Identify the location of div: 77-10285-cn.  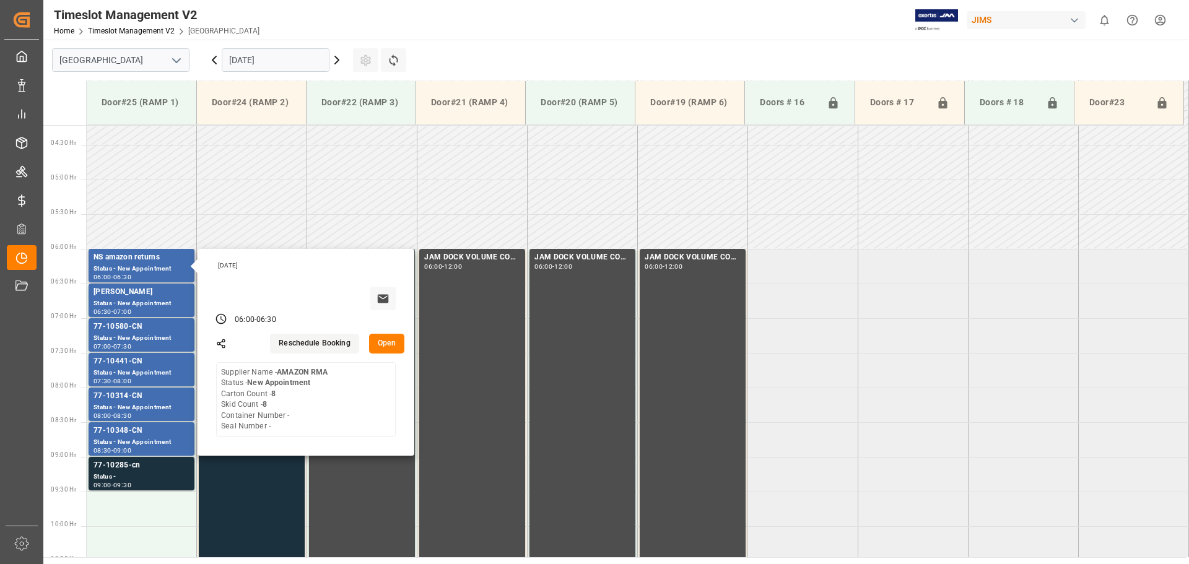
(141, 466).